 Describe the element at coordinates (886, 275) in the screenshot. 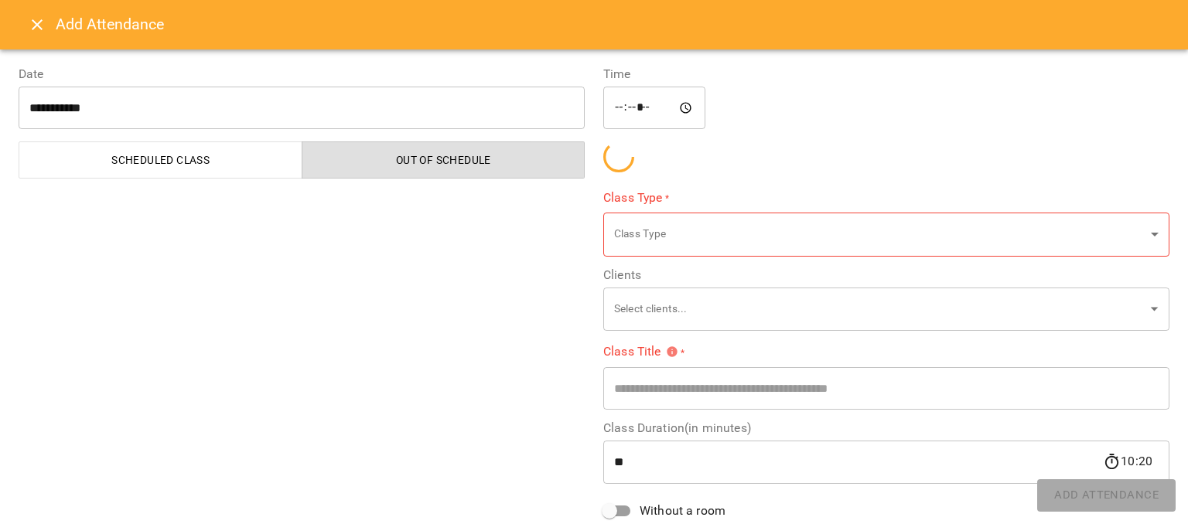

I see `label: Clients` at that location.